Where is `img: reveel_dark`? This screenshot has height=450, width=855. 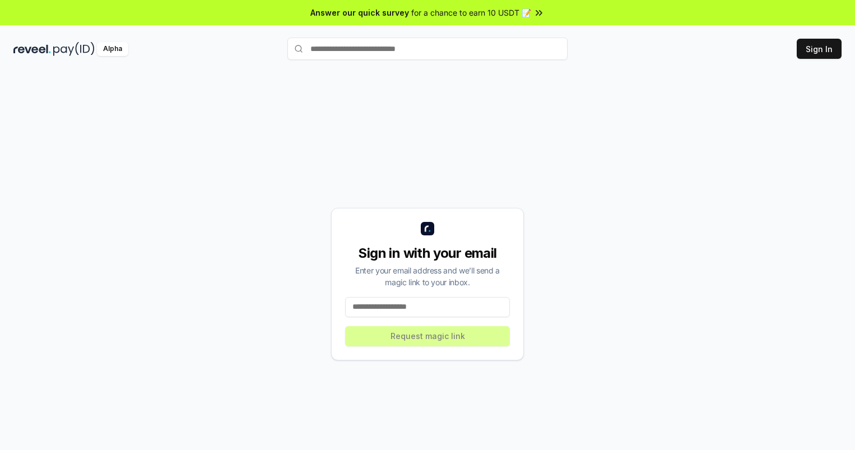 img: reveel_dark is located at coordinates (32, 49).